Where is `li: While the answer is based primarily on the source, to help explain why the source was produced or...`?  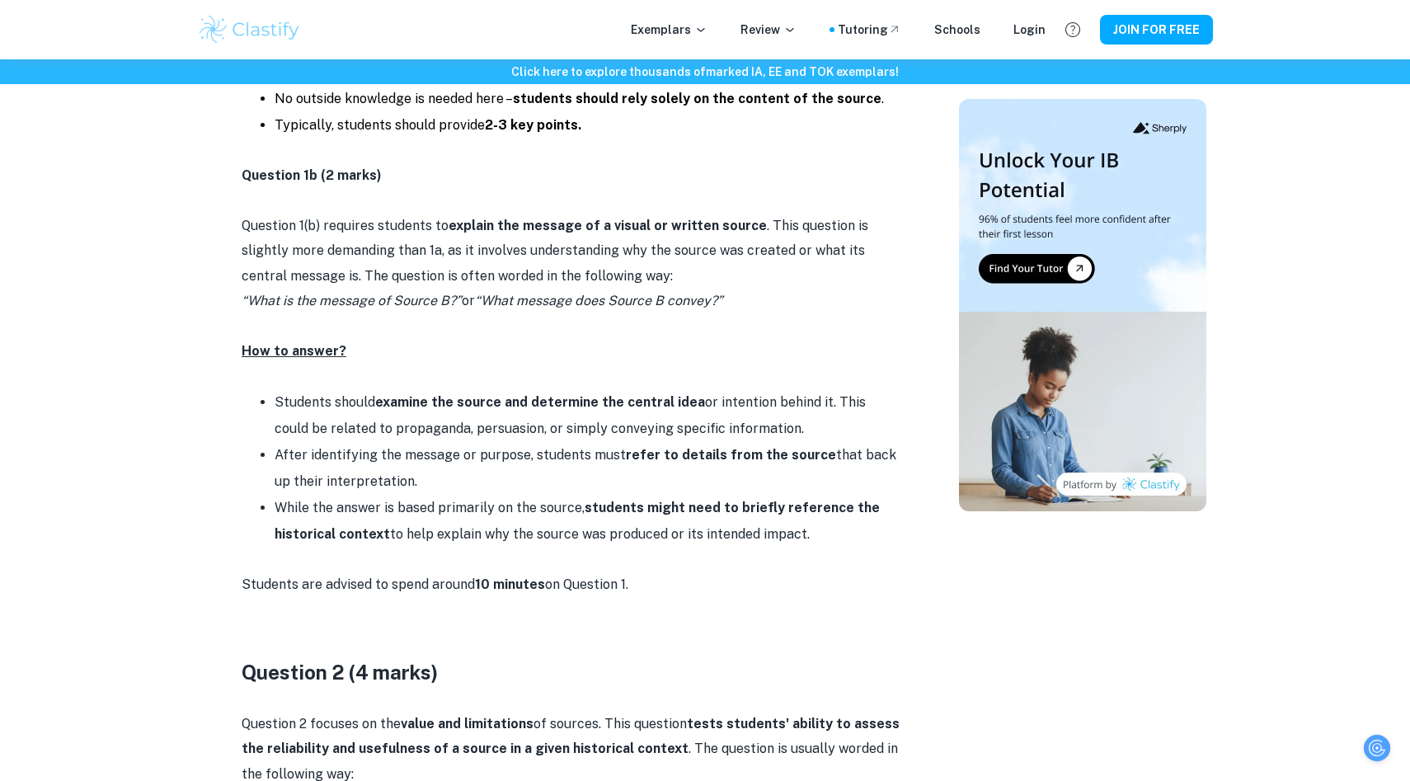 li: While the answer is based primarily on the source, to help explain why the source was produced or... is located at coordinates (588, 521).